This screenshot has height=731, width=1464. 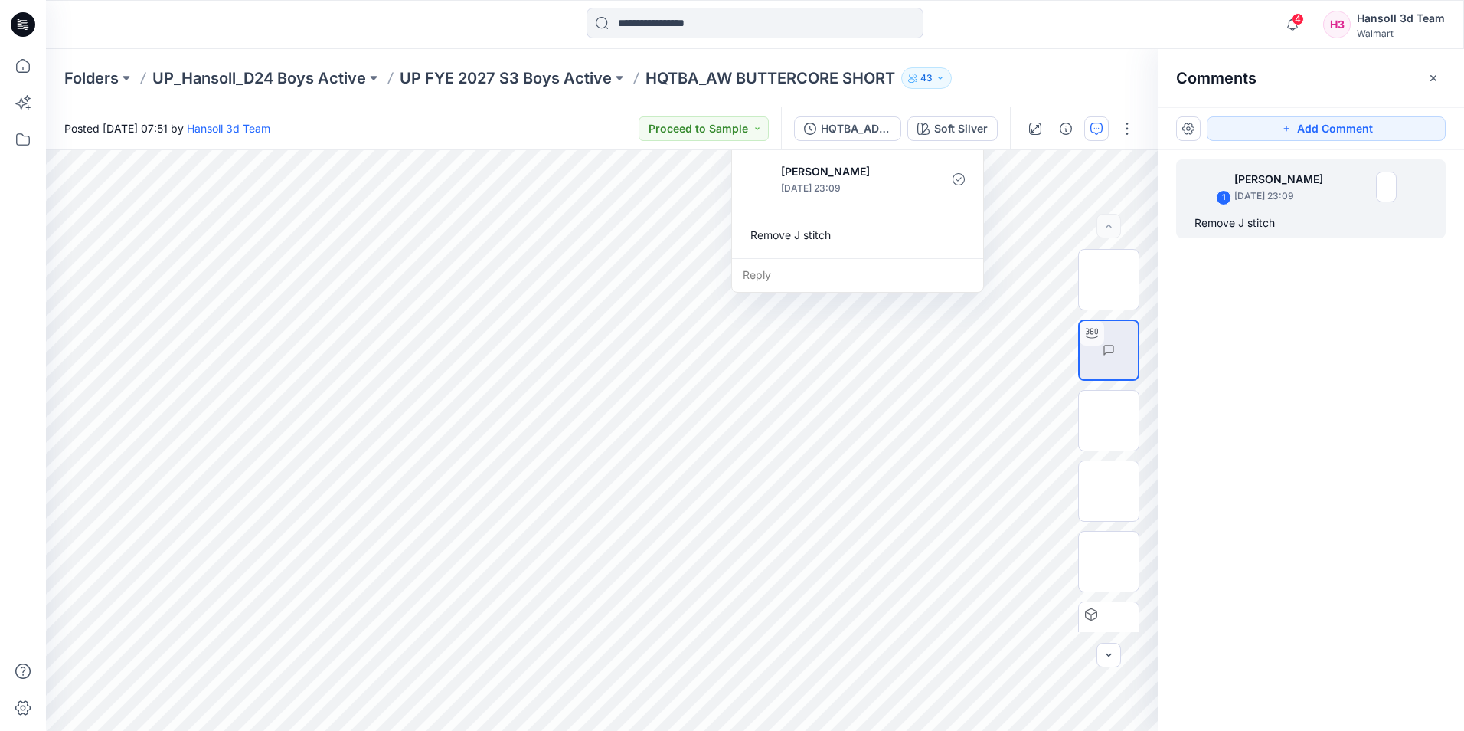 I want to click on button: Soft Silver, so click(x=953, y=129).